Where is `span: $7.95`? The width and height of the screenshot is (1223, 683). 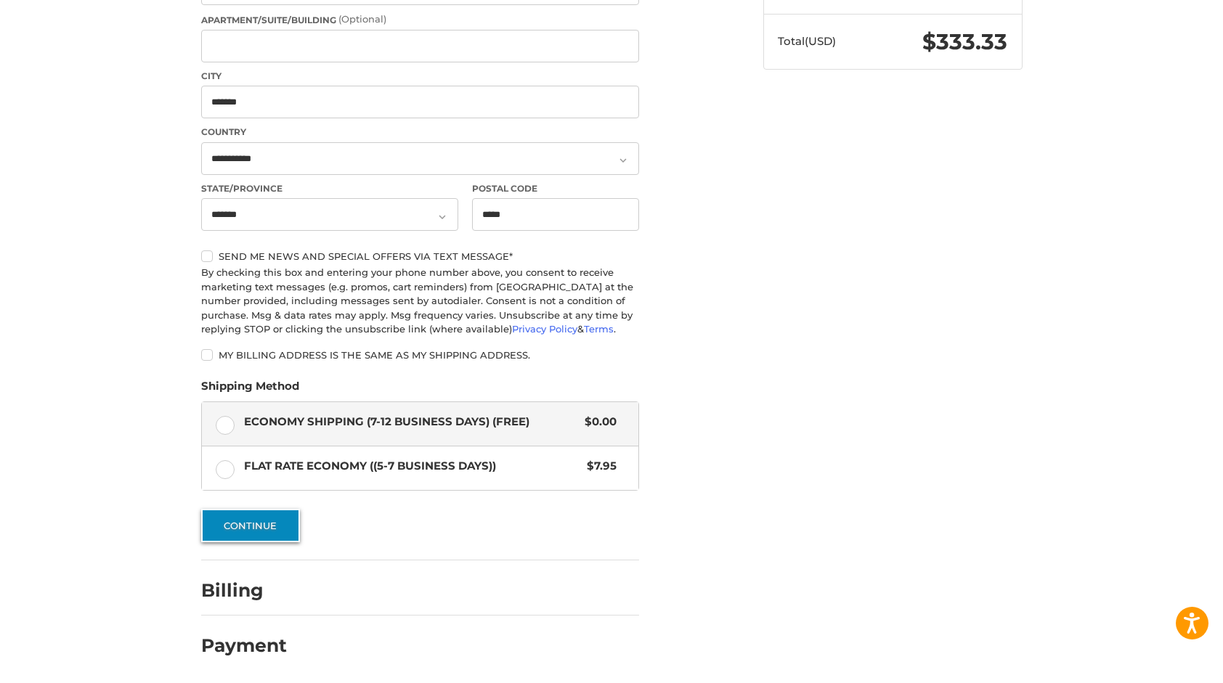 span: $7.95 is located at coordinates (598, 466).